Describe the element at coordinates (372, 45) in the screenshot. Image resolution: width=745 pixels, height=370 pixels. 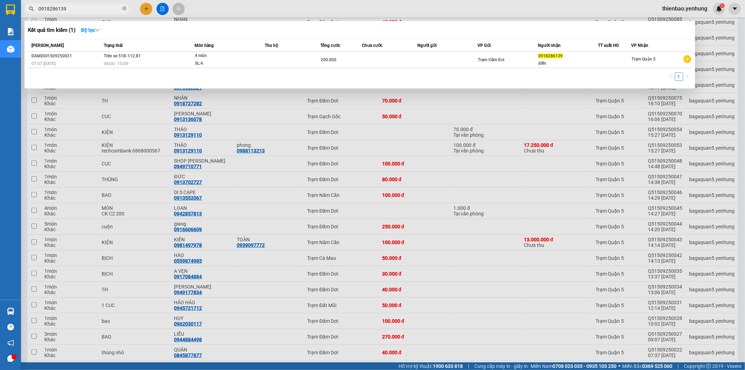
I see `span: Chưa cước` at that location.